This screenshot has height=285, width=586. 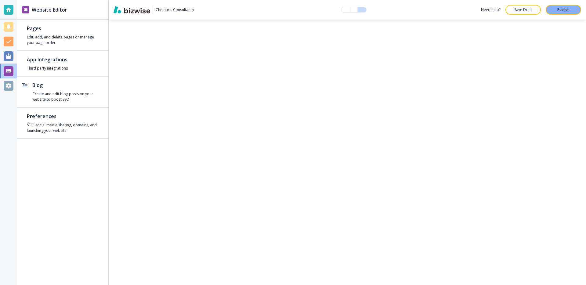 I want to click on p: Publish, so click(x=563, y=10).